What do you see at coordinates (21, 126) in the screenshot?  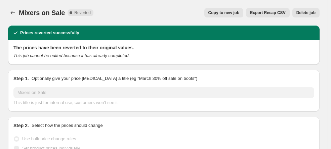 I see `h2: Step 2.` at bounding box center [21, 126].